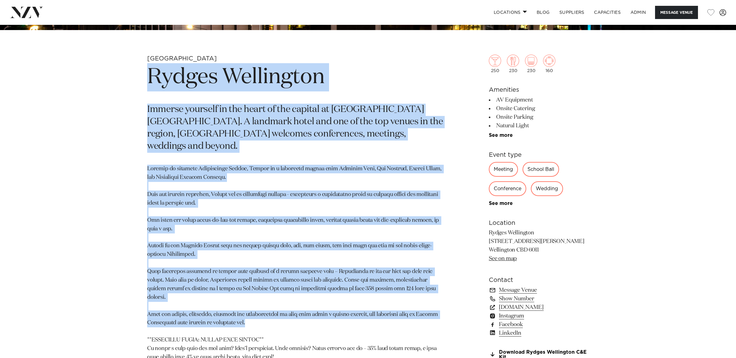  I want to click on a: Locations, so click(510, 12).